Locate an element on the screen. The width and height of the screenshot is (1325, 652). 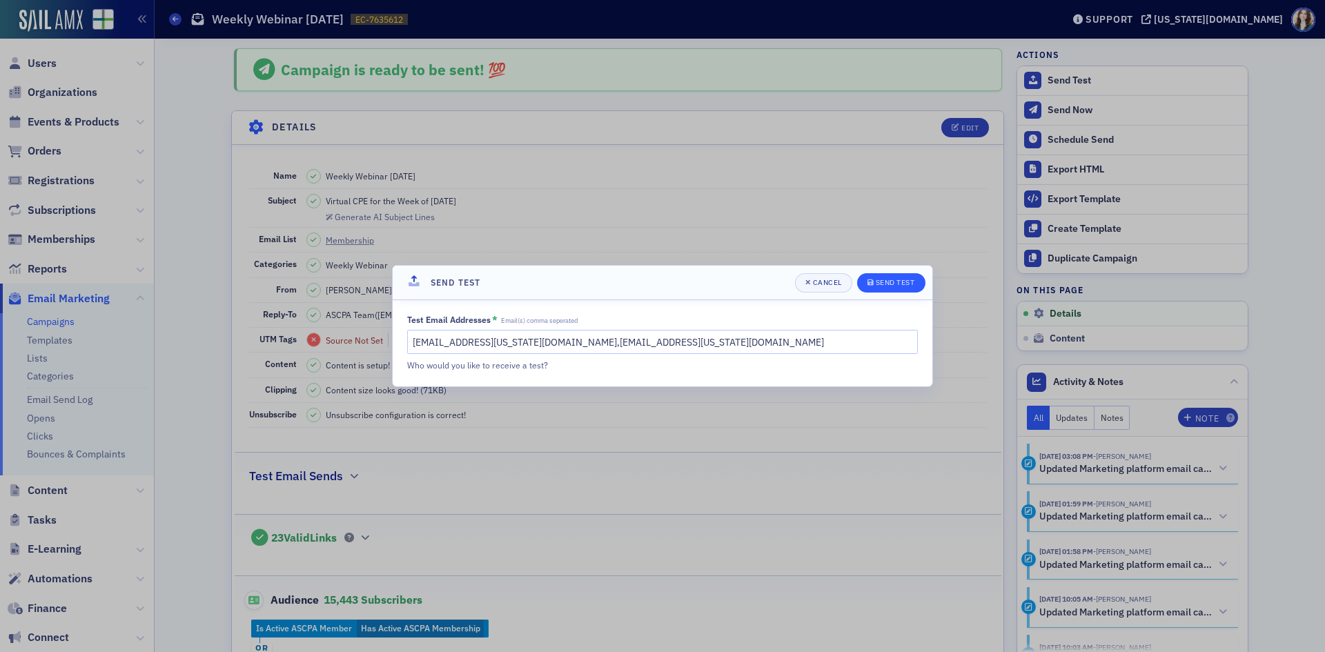
button: Cancel is located at coordinates (824, 283).